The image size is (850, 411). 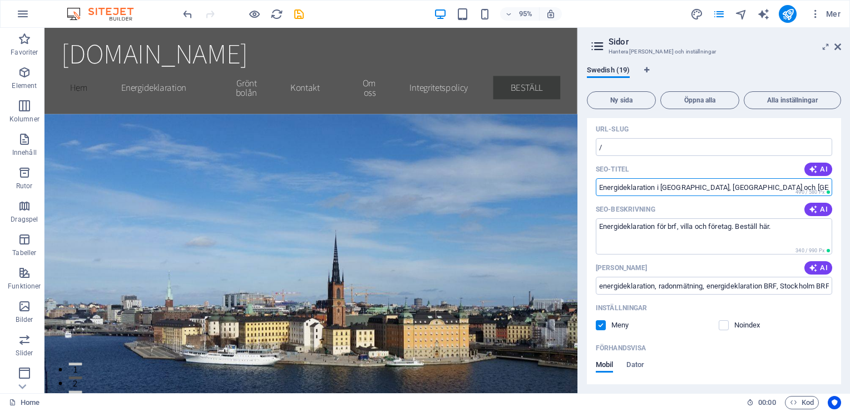 What do you see at coordinates (792, 100) in the screenshot?
I see `button: Alla inställningar` at bounding box center [792, 100].